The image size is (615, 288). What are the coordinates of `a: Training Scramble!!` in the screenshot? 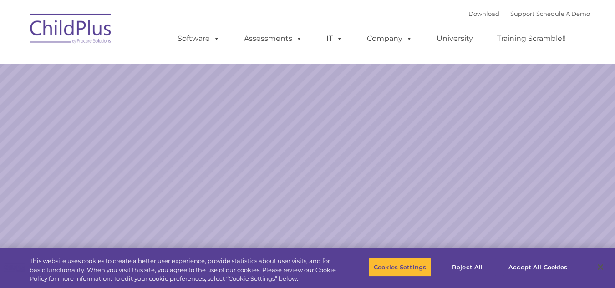 It's located at (531, 39).